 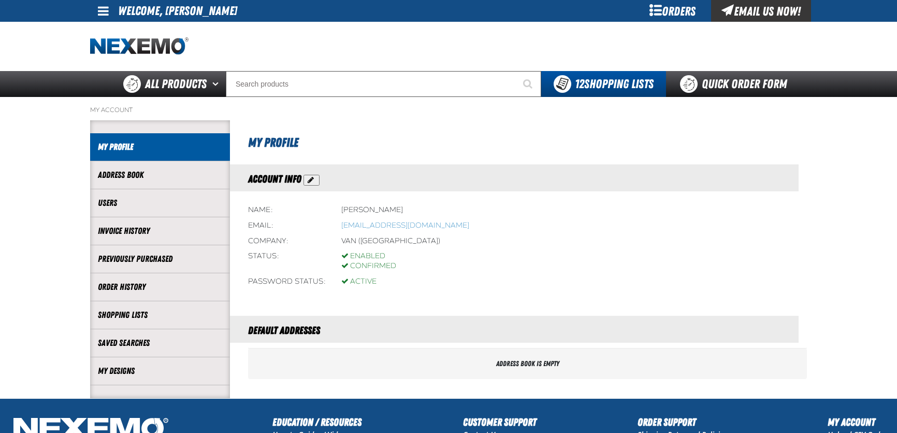 What do you see at coordinates (858, 422) in the screenshot?
I see `h2: My Account` at bounding box center [858, 422].